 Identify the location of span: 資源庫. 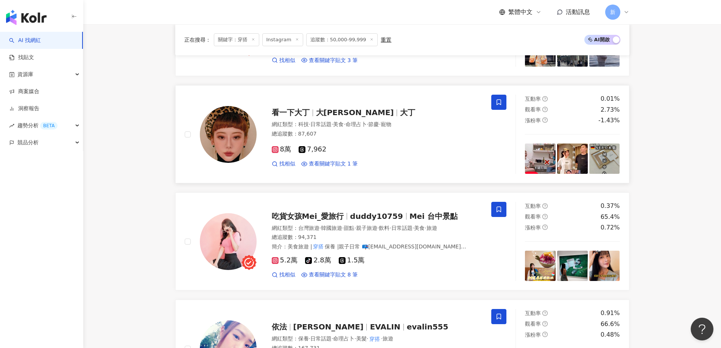
(25, 74).